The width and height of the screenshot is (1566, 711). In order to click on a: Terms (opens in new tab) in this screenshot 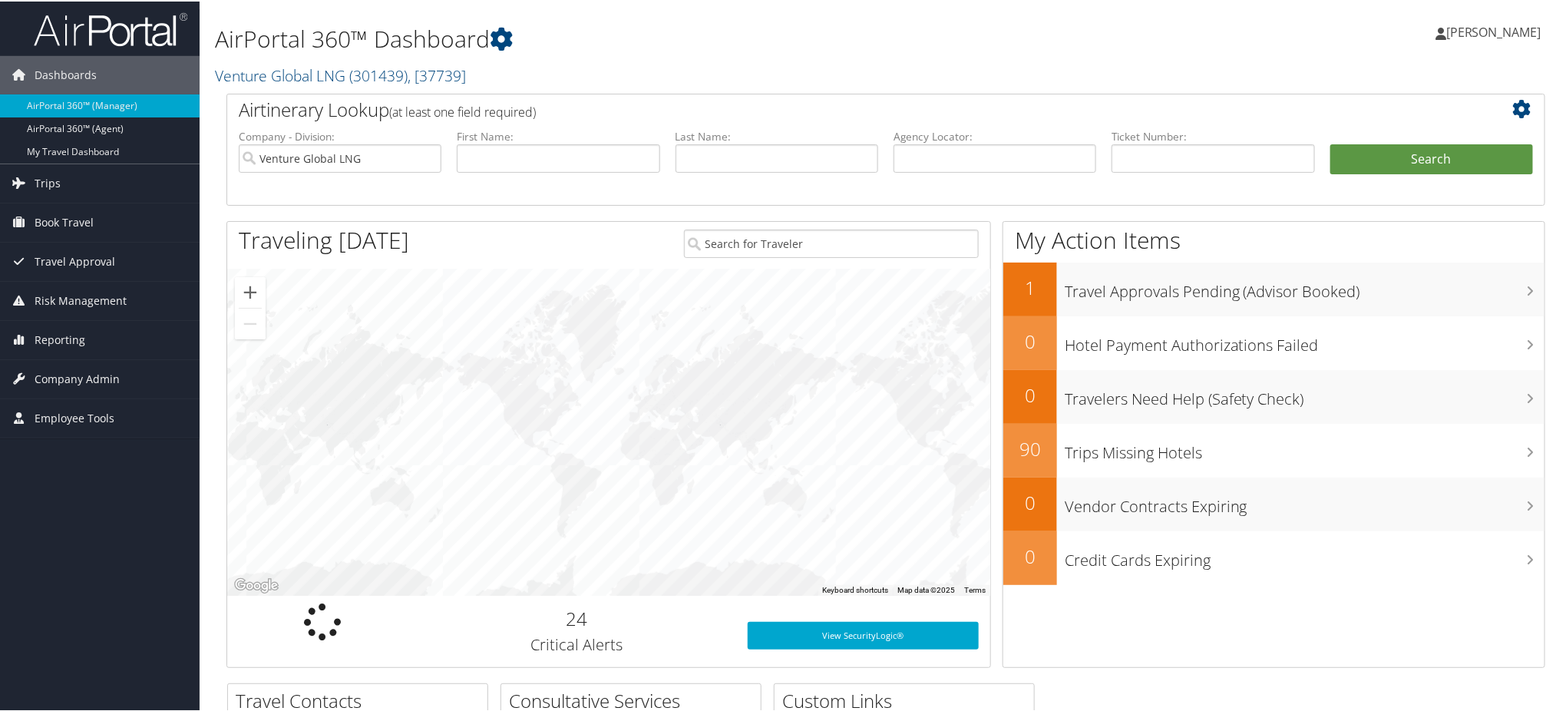, I will do `click(975, 588)`.